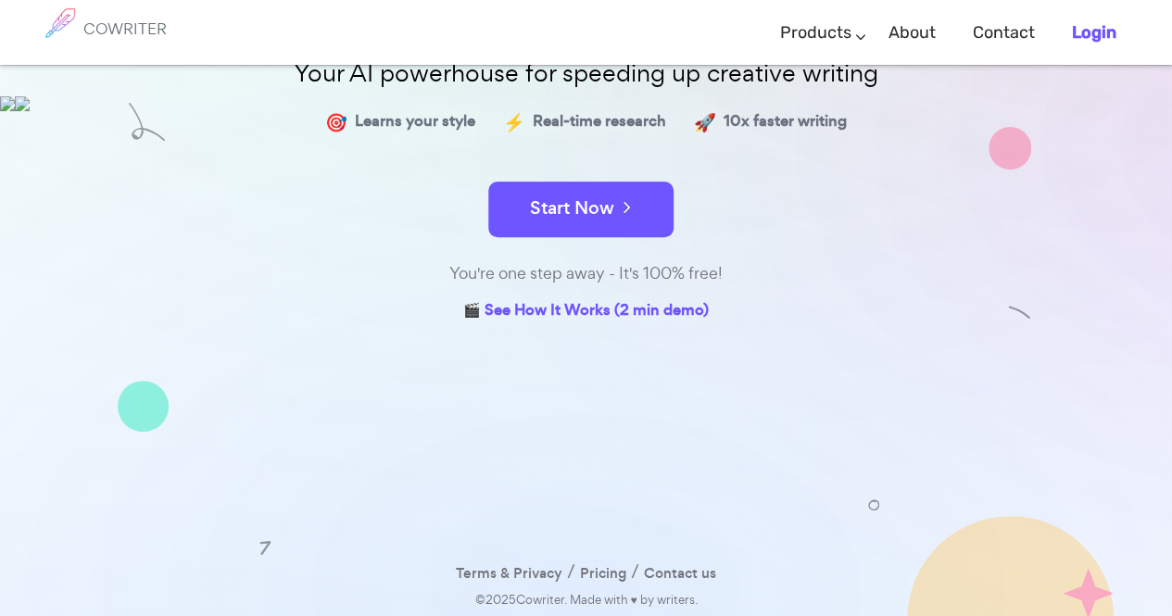  What do you see at coordinates (912, 32) in the screenshot?
I see `a: About` at bounding box center [912, 32].